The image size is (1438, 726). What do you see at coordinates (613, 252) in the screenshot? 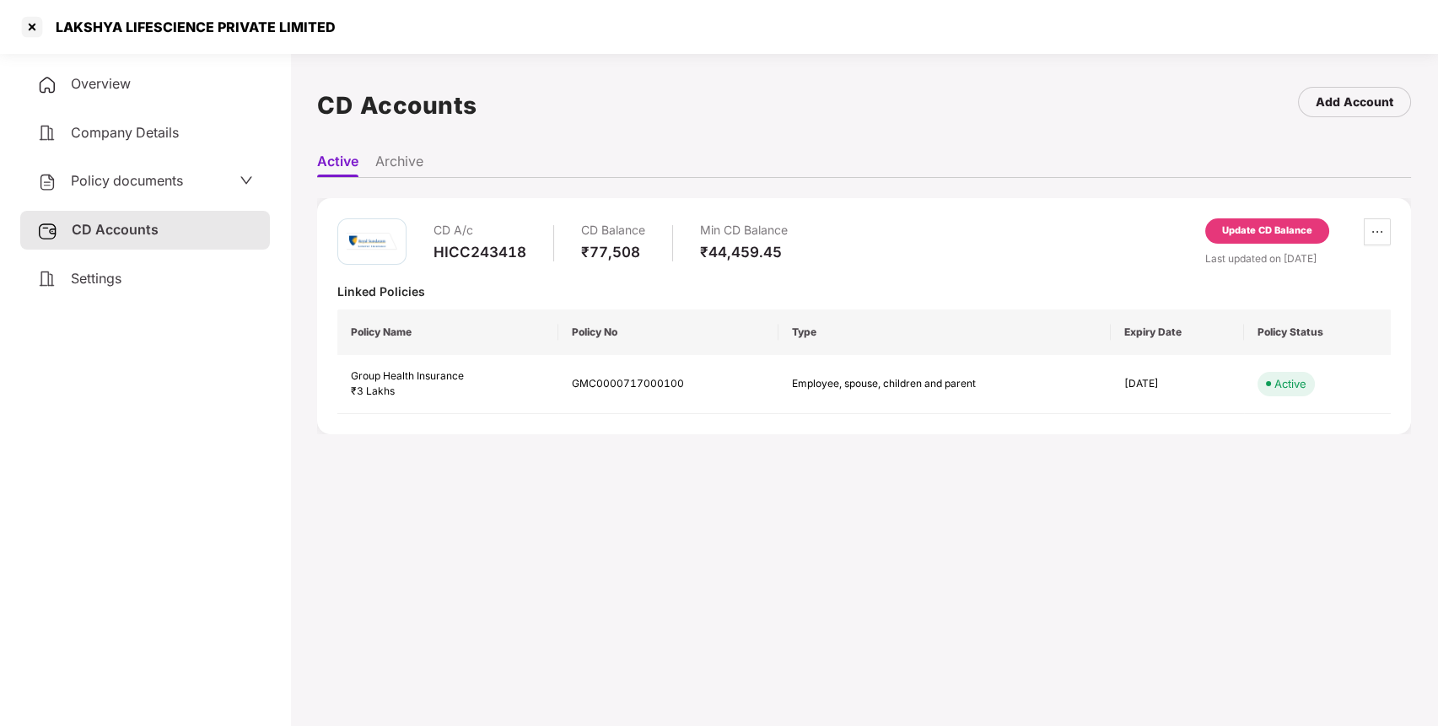
I see `div: ₹77,508` at bounding box center [613, 252].